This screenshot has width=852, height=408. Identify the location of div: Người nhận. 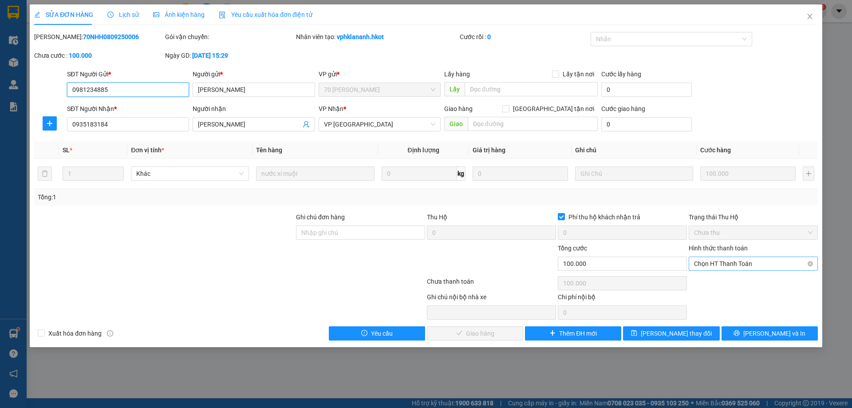
(253, 109).